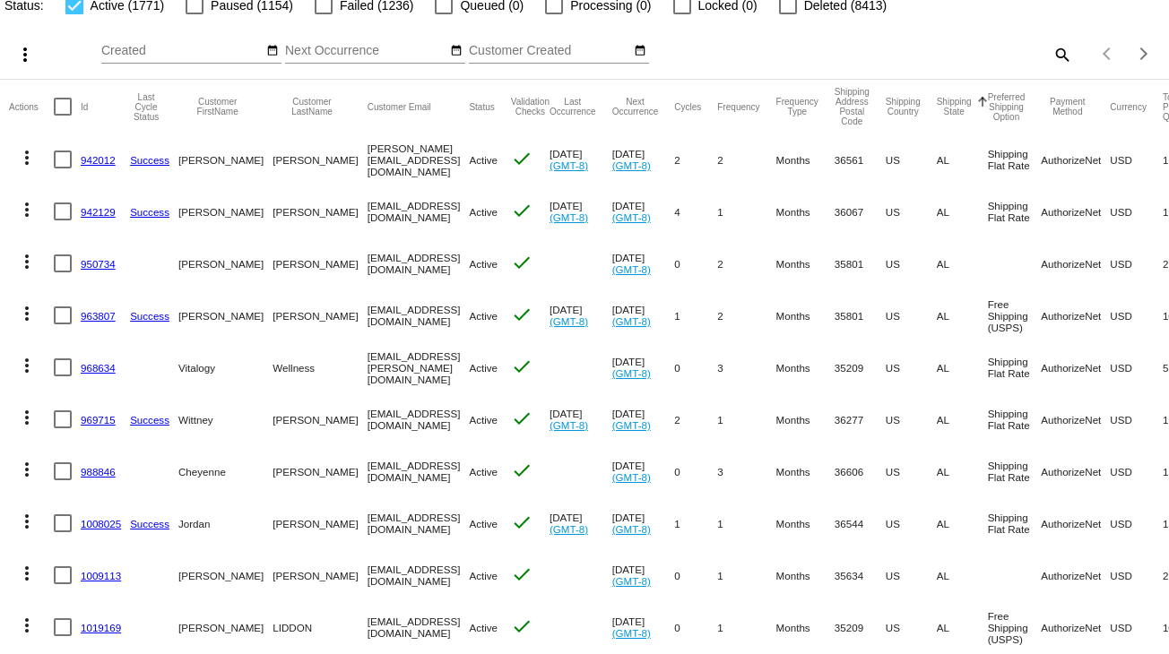 This screenshot has width=1169, height=654. What do you see at coordinates (738, 107) in the screenshot?
I see `button: Change sorting for Frequency` at bounding box center [738, 107].